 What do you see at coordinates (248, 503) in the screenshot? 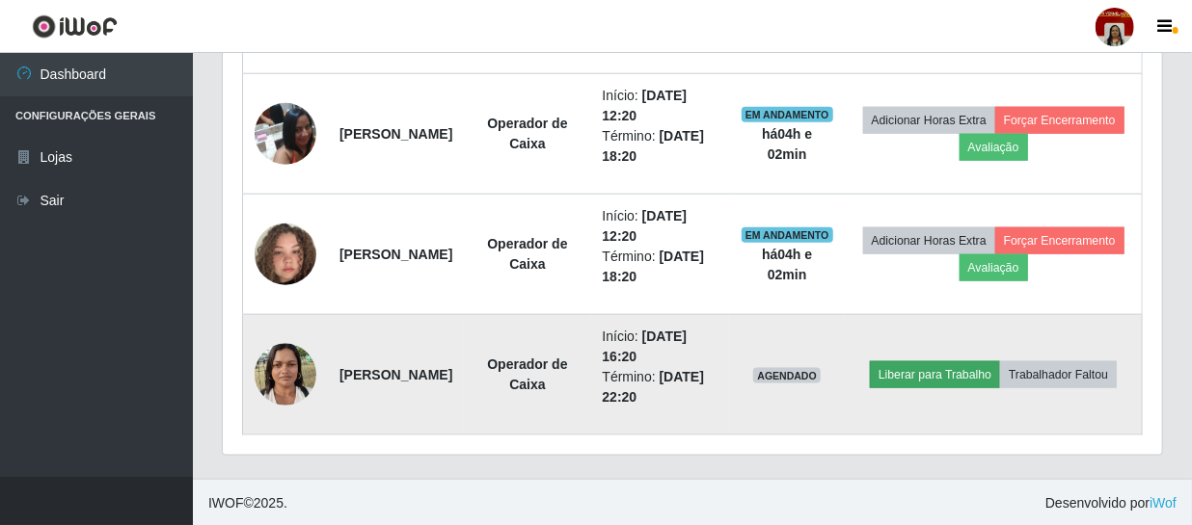
I see `span: © 2025 .` at bounding box center [248, 503].